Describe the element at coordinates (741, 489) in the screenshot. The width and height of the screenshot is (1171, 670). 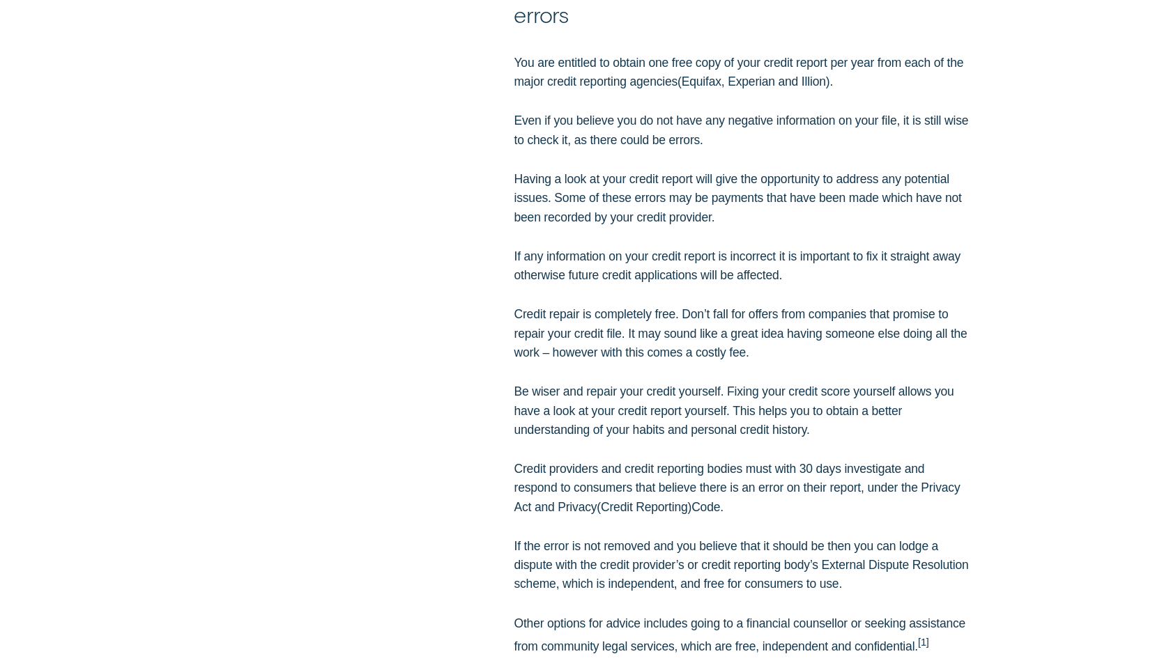
I see `p: Credit providers and credit reporting bodies must with 30 days investigate and respond to consume...` at that location.